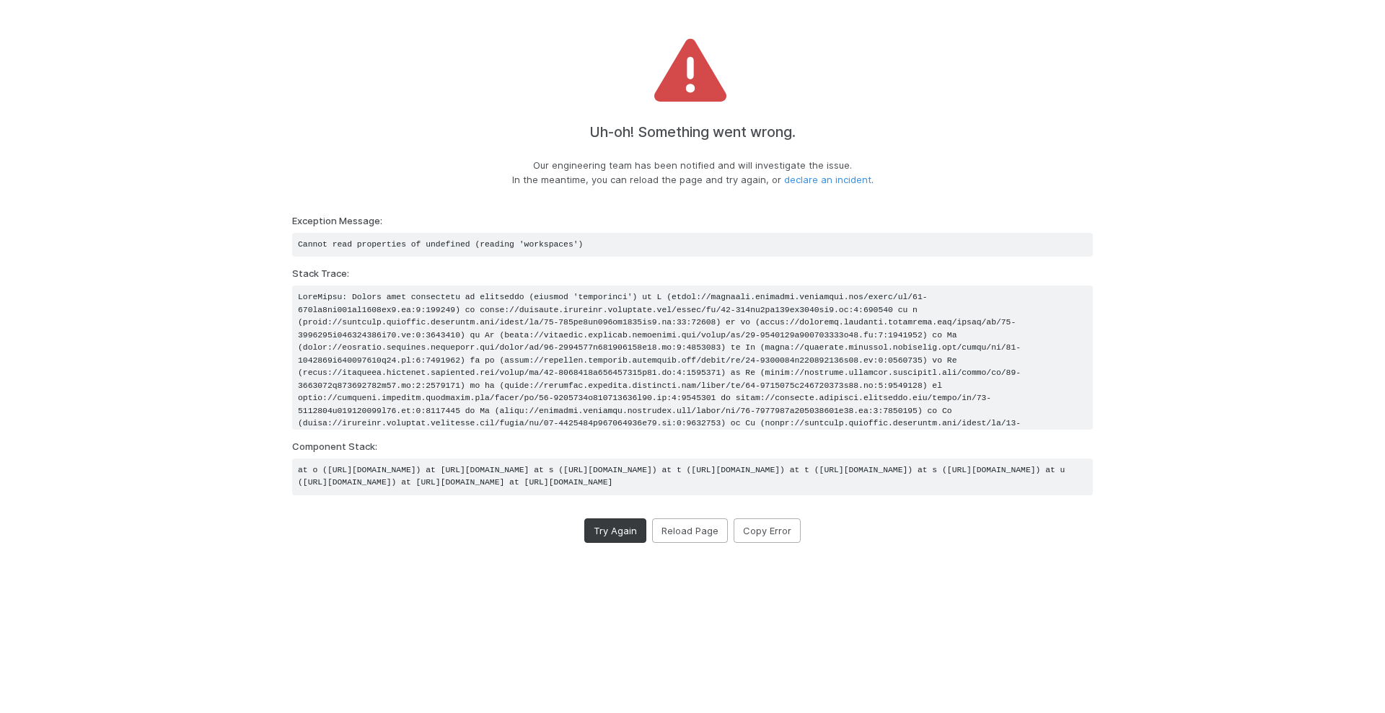 Image resolution: width=1385 pixels, height=713 pixels. I want to click on p: Our engineering team has been notified and will investigate the issue. In the meantime, you can r..., so click(692, 172).